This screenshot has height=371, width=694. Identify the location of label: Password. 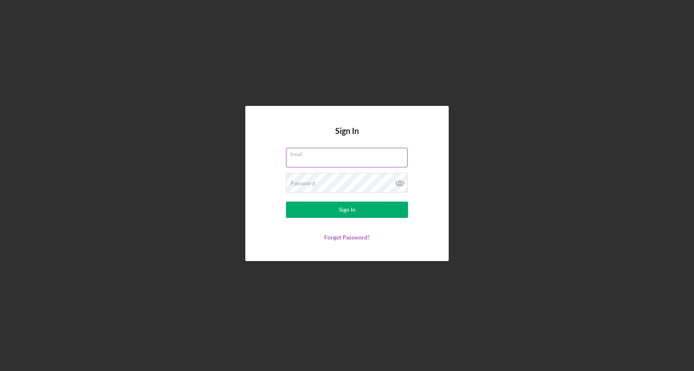
(303, 183).